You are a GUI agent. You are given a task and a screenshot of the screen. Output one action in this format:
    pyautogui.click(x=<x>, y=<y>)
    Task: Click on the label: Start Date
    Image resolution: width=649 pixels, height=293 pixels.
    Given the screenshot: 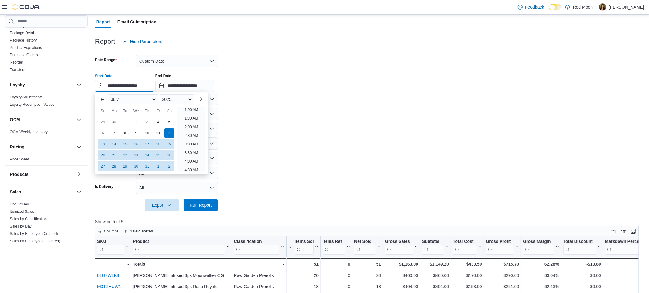 What is the action you would take?
    pyautogui.click(x=104, y=76)
    